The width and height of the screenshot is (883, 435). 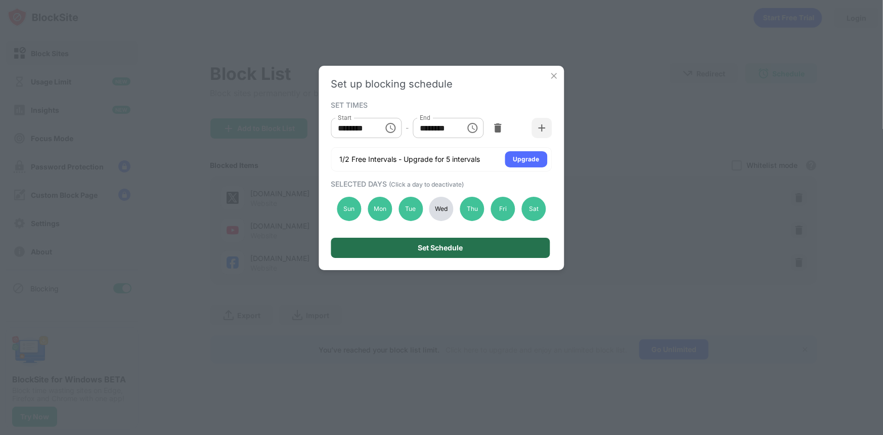 I want to click on div: SELECTED DAYS, so click(x=440, y=184).